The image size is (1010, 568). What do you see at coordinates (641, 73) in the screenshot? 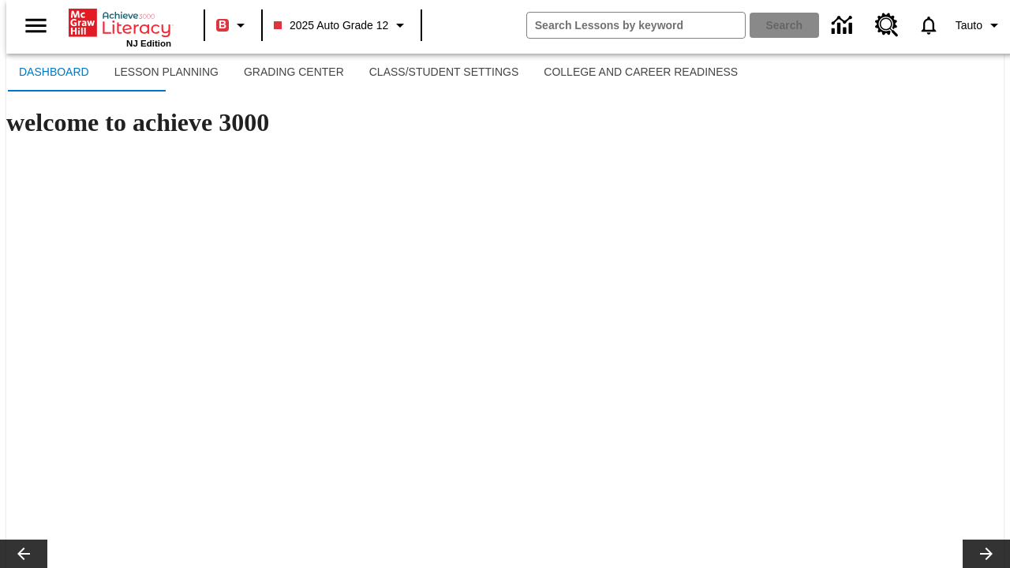
I see `button: College and Career Readiness` at bounding box center [641, 73].